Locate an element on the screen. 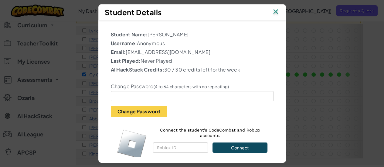  span: Having trouble? is located at coordinates (169, 159).